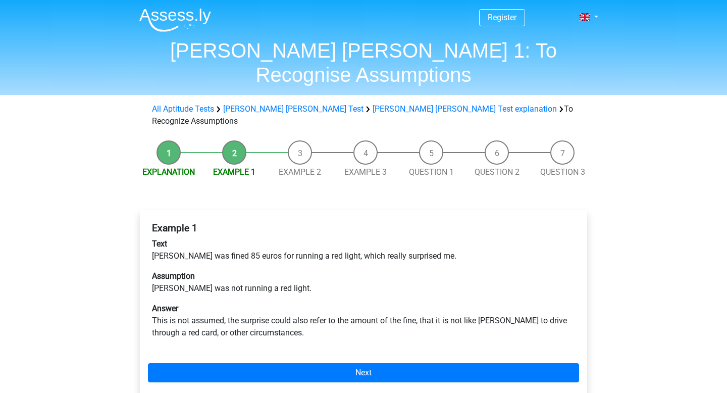 This screenshot has width=727, height=393. What do you see at coordinates (175, 20) in the screenshot?
I see `img: Assessly` at bounding box center [175, 20].